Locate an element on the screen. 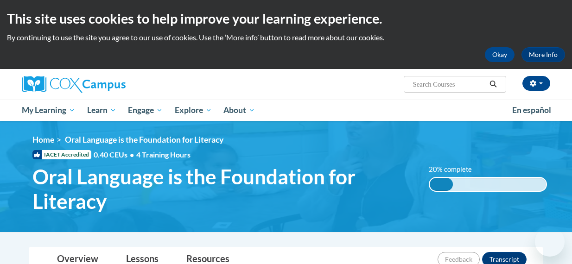 The image size is (572, 264). p: By continuing to use the site you agree to our use of cookies. Use the ‘More info’ button to read... is located at coordinates (286, 38).